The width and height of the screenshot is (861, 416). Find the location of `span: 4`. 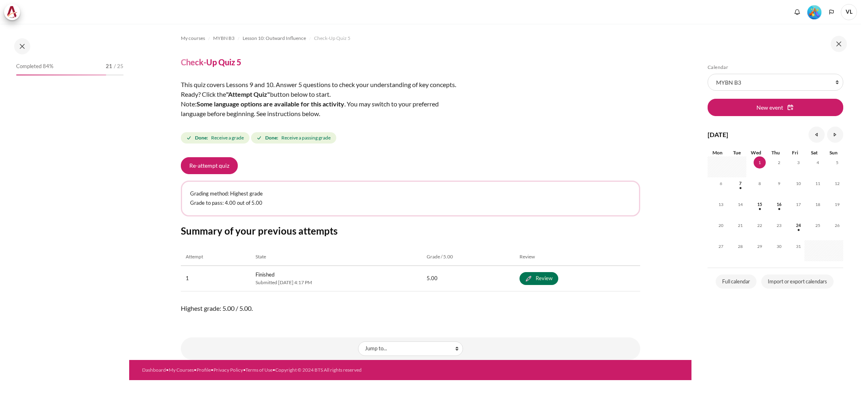

span: 4 is located at coordinates (818, 163).